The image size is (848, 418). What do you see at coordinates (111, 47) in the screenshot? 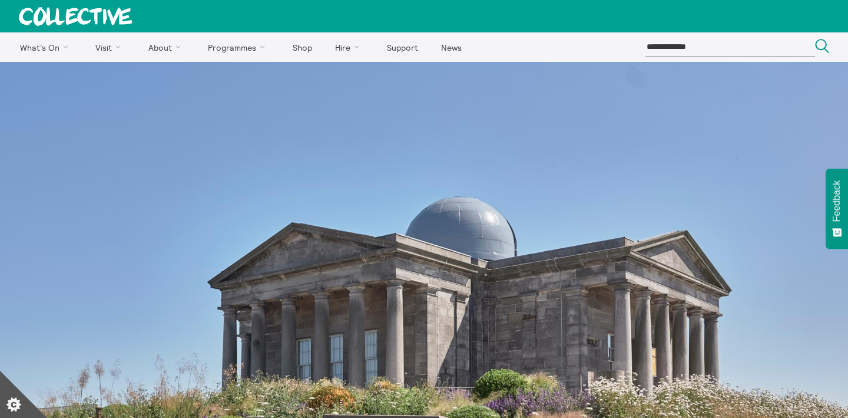
I see `a: Visit` at bounding box center [111, 47].